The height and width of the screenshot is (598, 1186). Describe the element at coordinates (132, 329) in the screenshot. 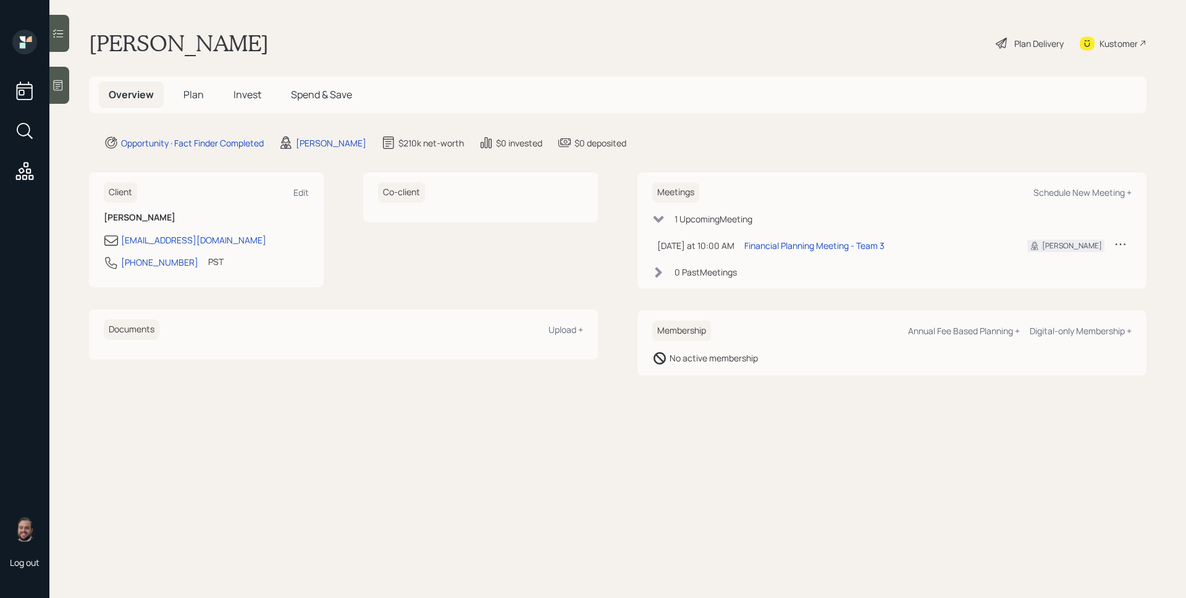

I see `h6: Documents` at that location.